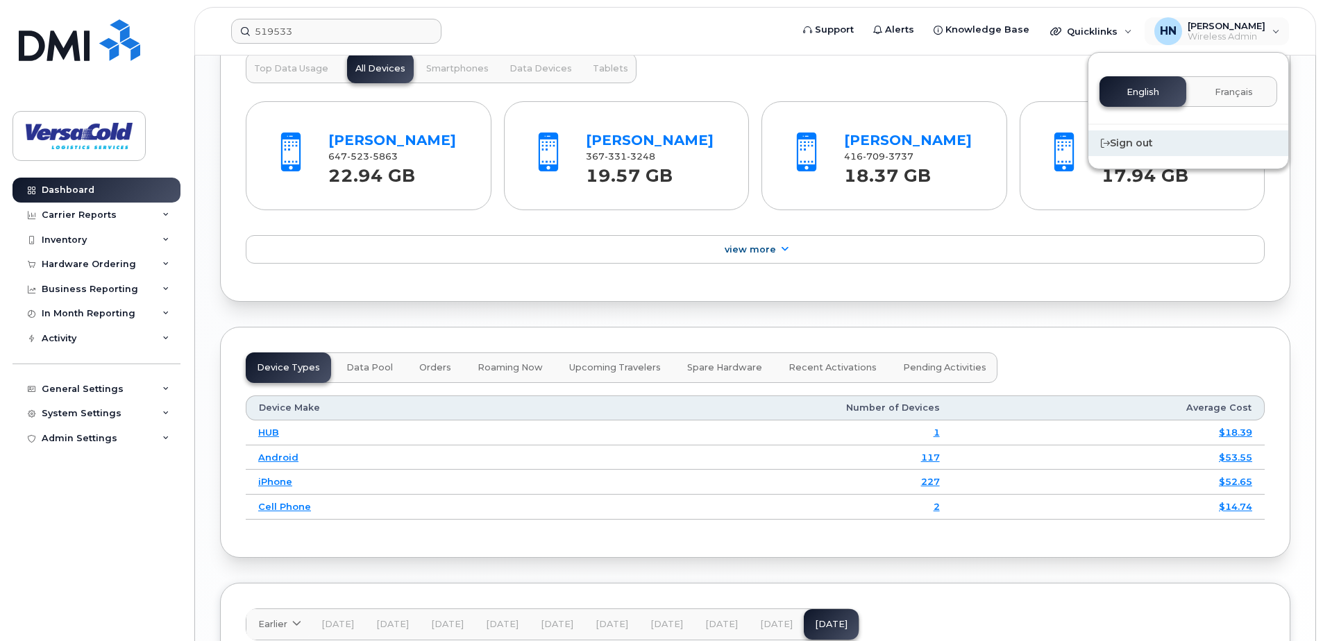  Describe the element at coordinates (832, 368) in the screenshot. I see `span: Recent Activations` at that location.